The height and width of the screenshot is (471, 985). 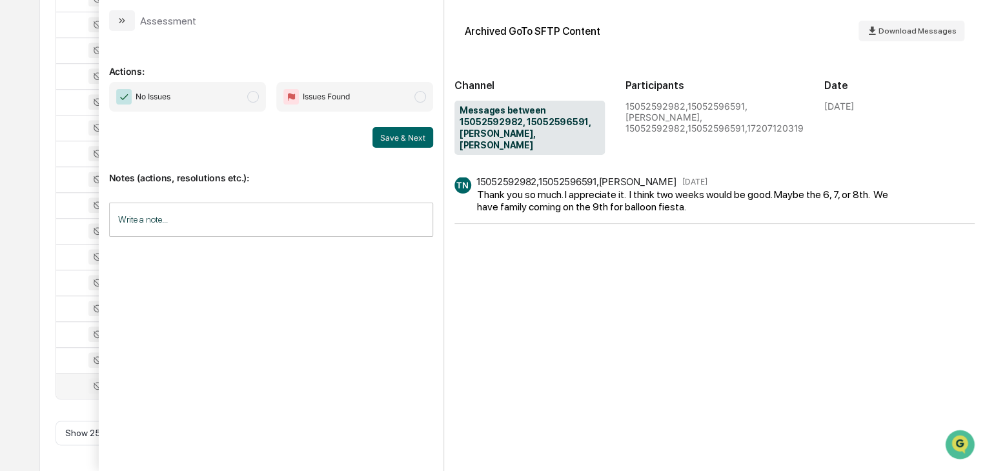 What do you see at coordinates (291, 97) in the screenshot?
I see `img: Flag` at bounding box center [291, 97].